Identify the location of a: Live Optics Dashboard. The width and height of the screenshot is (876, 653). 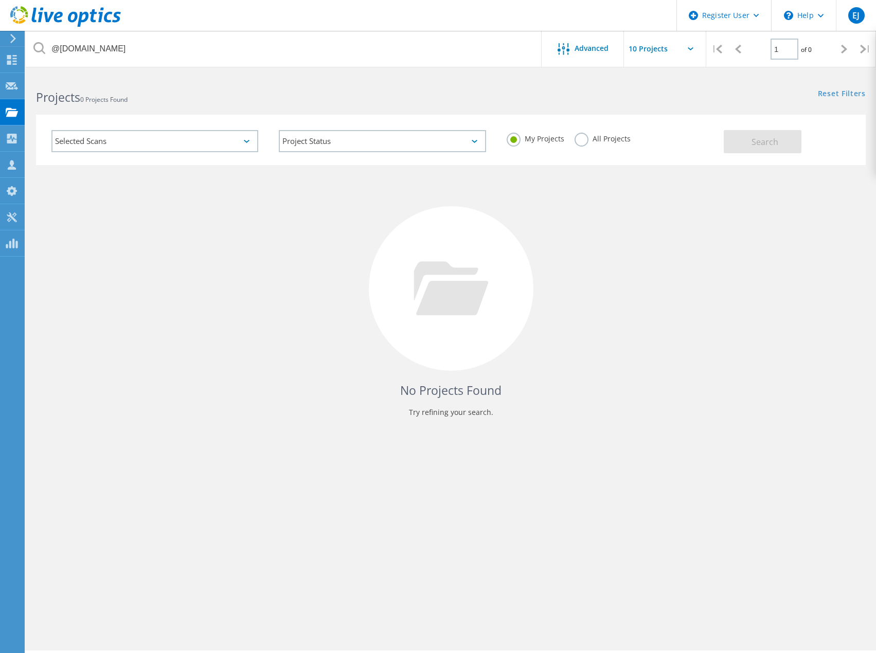
(65, 25).